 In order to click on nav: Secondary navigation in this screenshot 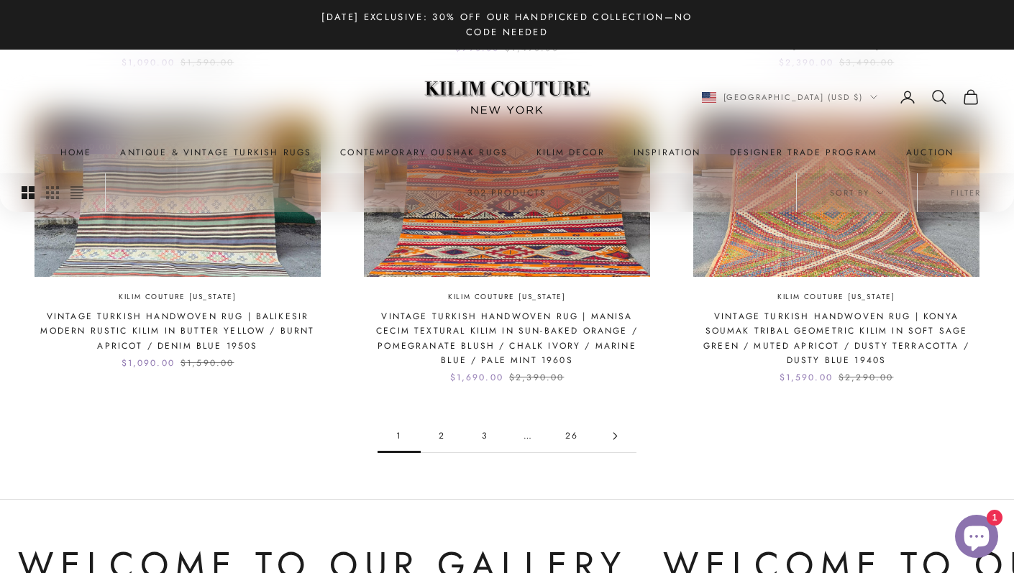, I will do `click(841, 97)`.